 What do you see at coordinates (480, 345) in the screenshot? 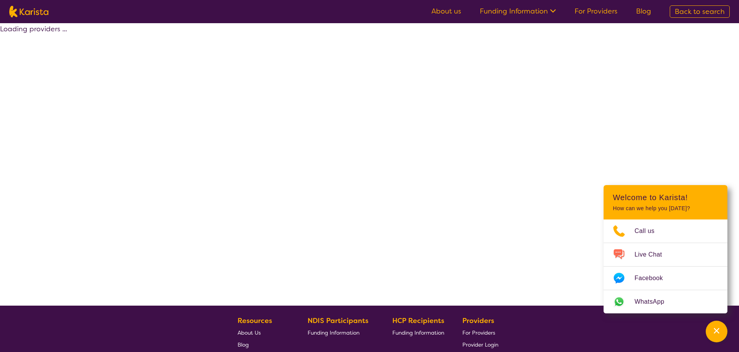
I see `span: Provider Login` at bounding box center [480, 345].